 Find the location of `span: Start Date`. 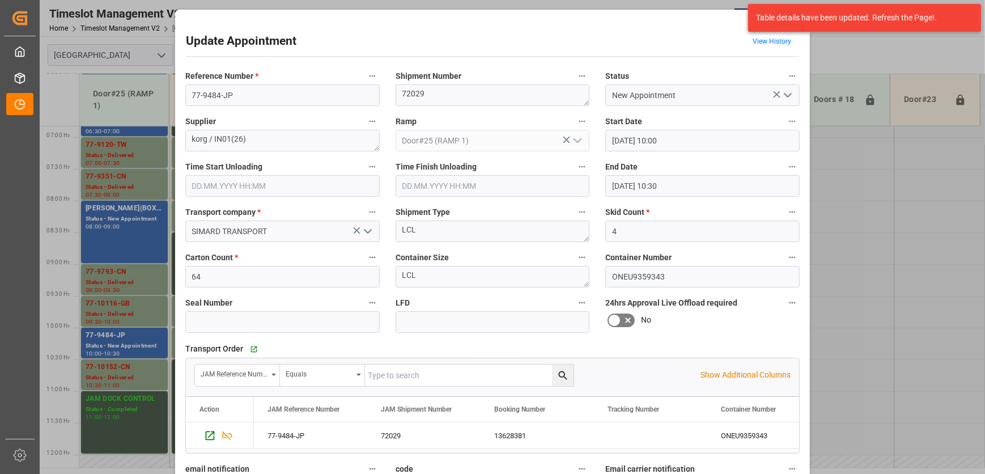

span: Start Date is located at coordinates (623, 121).